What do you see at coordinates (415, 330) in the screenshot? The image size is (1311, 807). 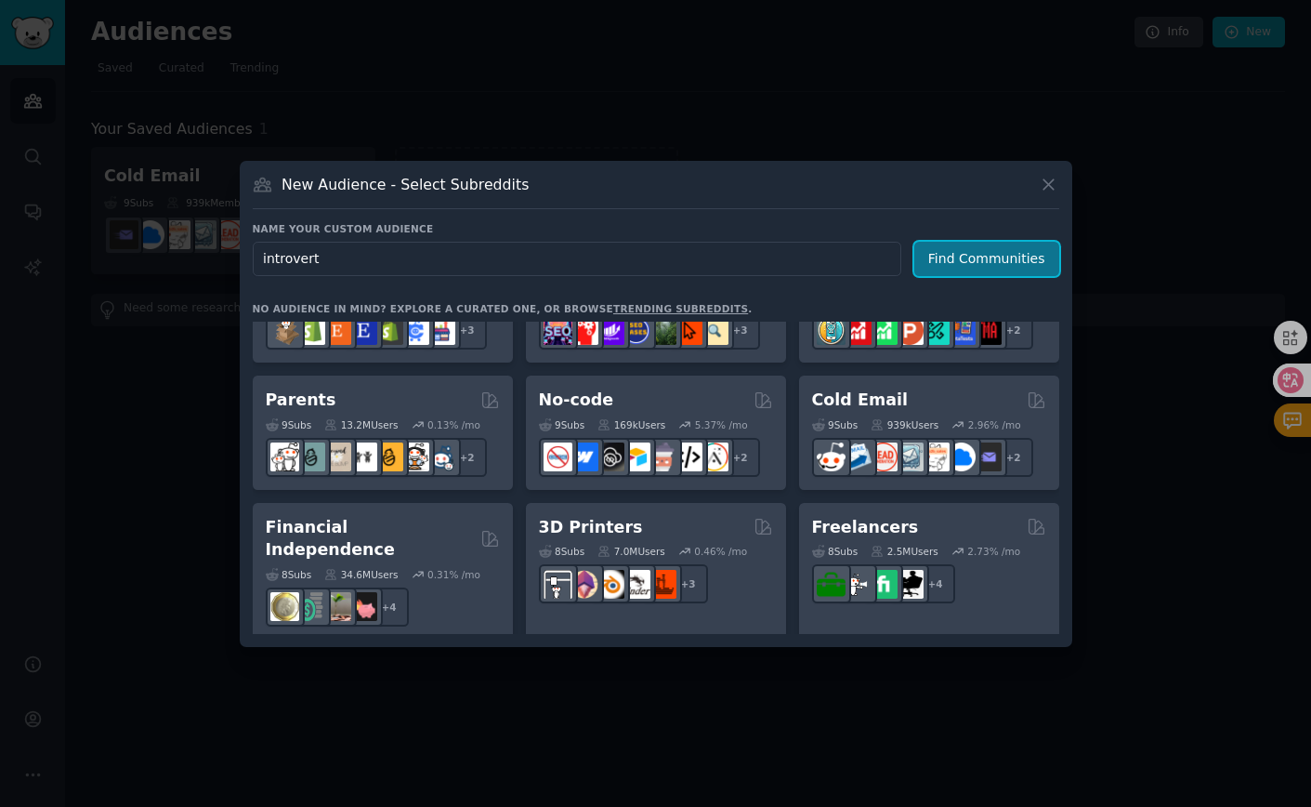 I see `img: ecommercemarketing` at bounding box center [415, 330].